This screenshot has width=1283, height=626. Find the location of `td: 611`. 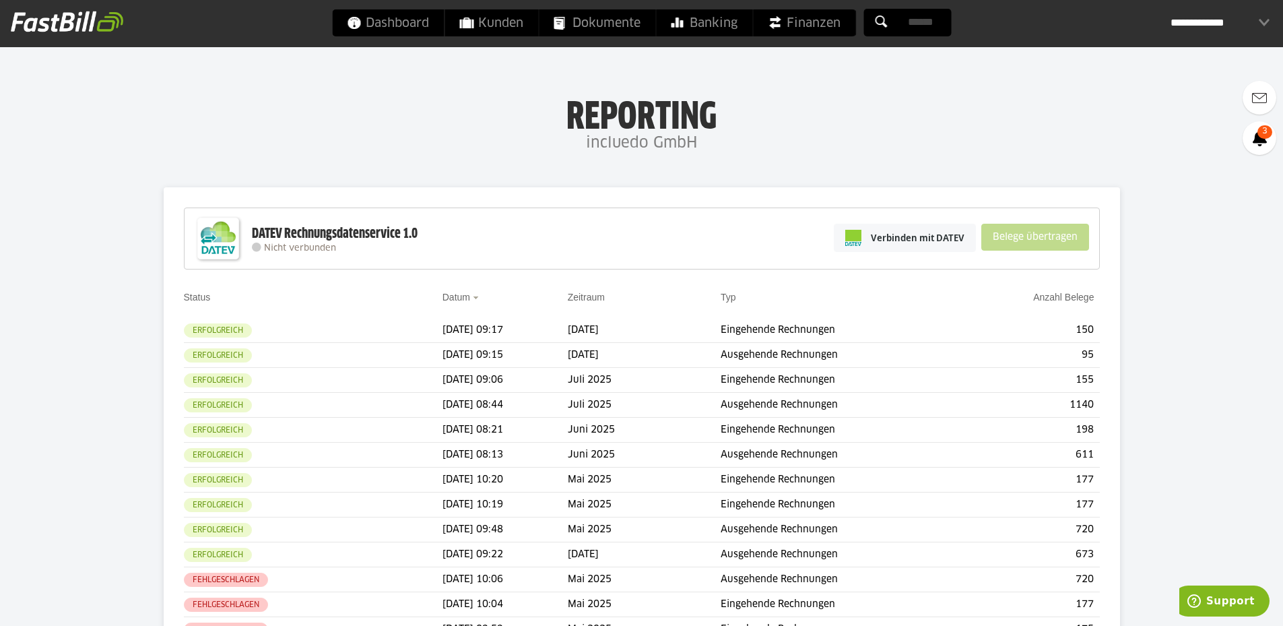

td: 611 is located at coordinates (1030, 455).